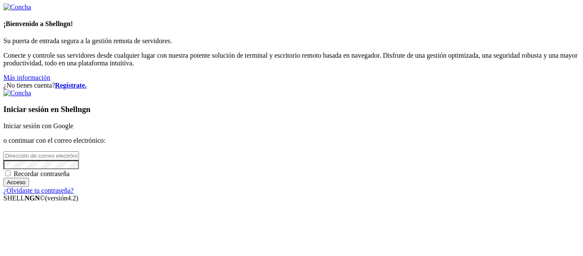 Image resolution: width=583 pixels, height=256 pixels. What do you see at coordinates (29, 85) in the screenshot?
I see `font: ¿No tienes cuenta?` at bounding box center [29, 85].